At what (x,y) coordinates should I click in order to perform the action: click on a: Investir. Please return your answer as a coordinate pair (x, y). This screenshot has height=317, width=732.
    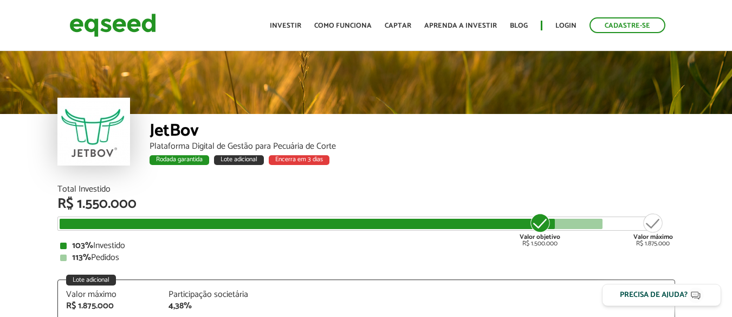
    Looking at the image, I should click on (286, 25).